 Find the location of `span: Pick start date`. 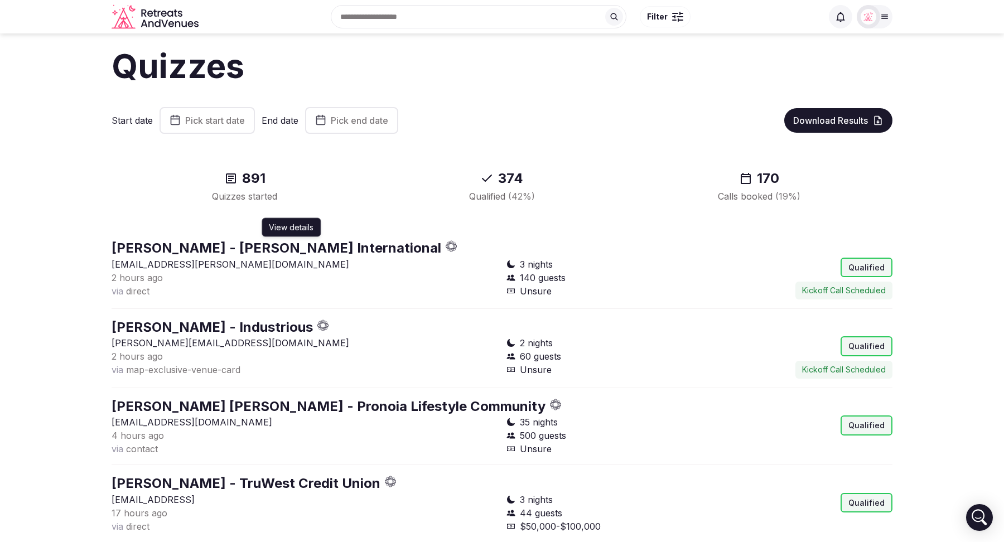

span: Pick start date is located at coordinates (215, 120).